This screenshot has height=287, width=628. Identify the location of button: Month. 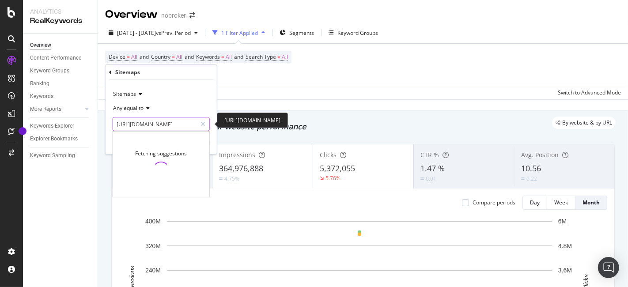
(591, 203).